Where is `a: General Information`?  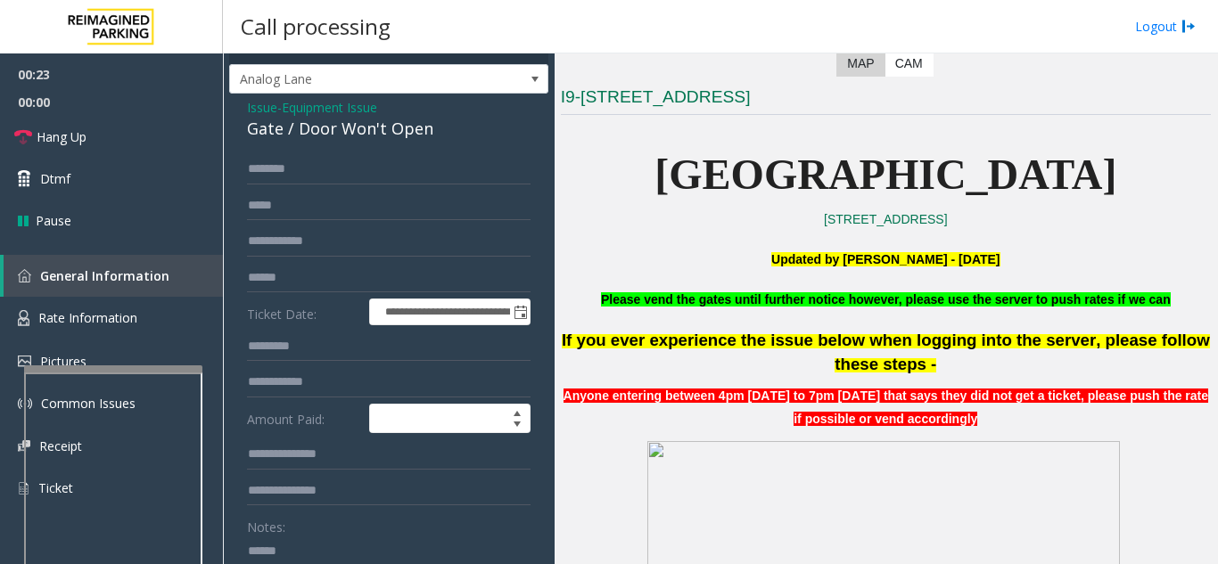 a: General Information is located at coordinates (113, 275).